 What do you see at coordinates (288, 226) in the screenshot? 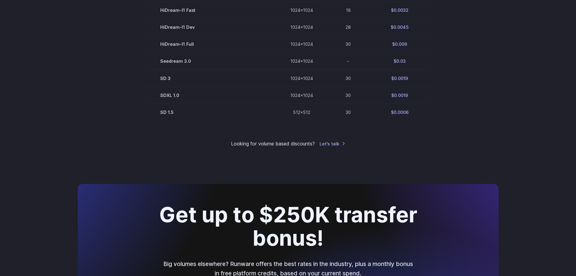
I see `h2: Get up to $250K transfer bonus!` at bounding box center [288, 226].